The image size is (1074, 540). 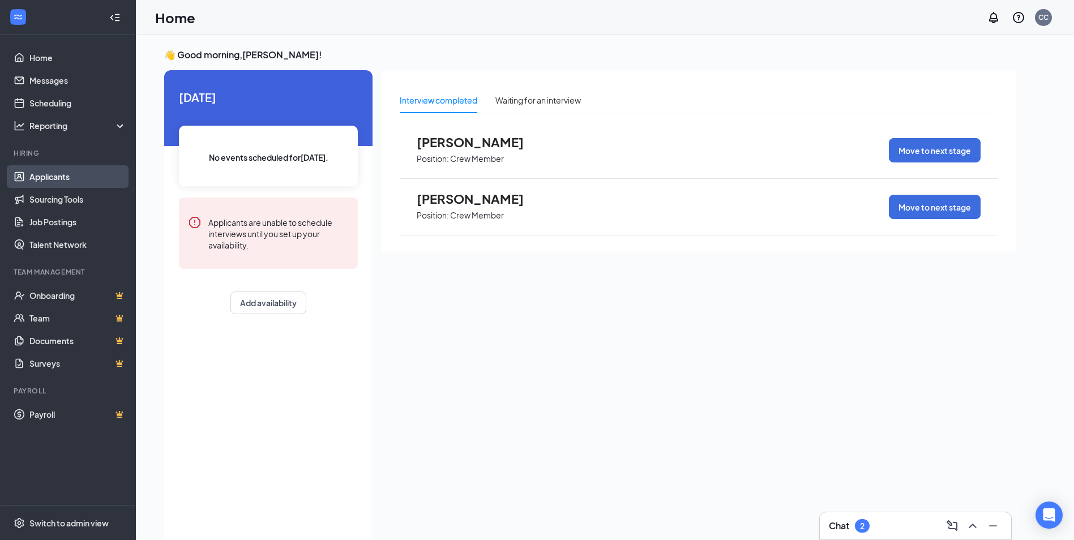 I want to click on h1: Home, so click(x=175, y=18).